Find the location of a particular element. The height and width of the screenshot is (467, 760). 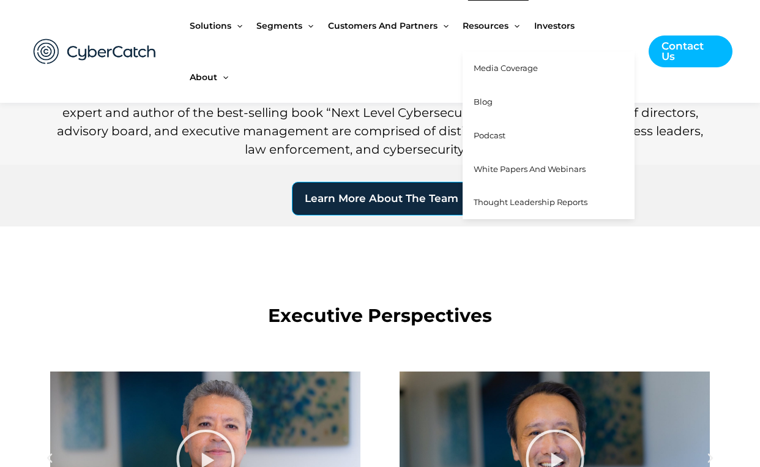

a: Thought Leadership Reports is located at coordinates (548, 202).